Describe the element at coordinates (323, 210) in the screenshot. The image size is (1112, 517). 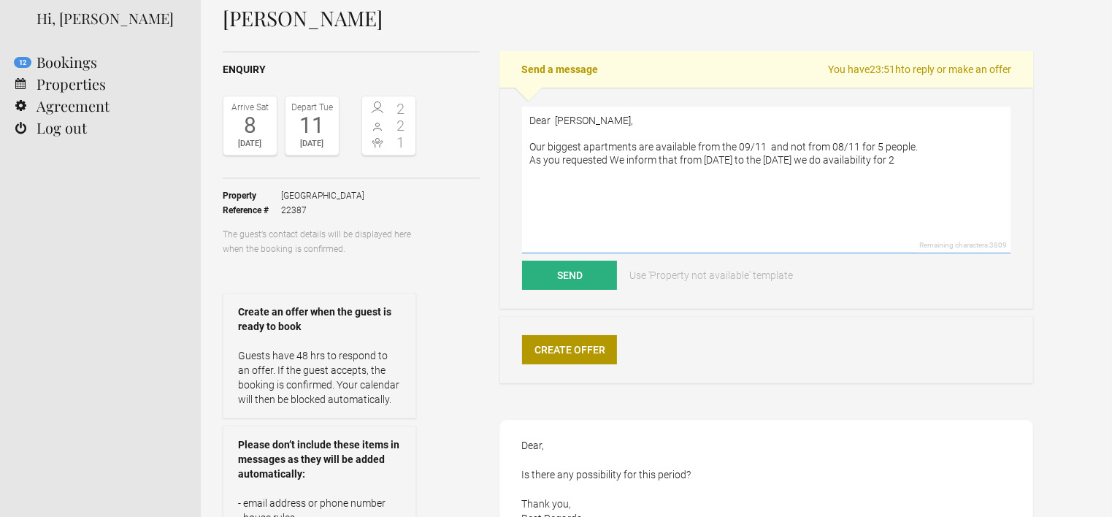
I see `span: 22387` at that location.